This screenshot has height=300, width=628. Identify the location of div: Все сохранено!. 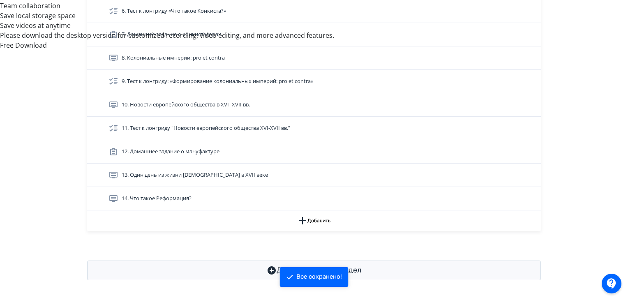
(319, 277).